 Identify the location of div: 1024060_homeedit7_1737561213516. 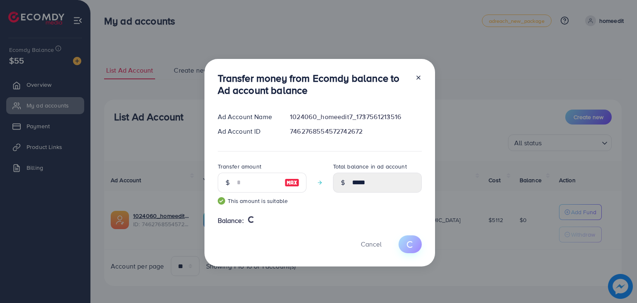
(355, 117).